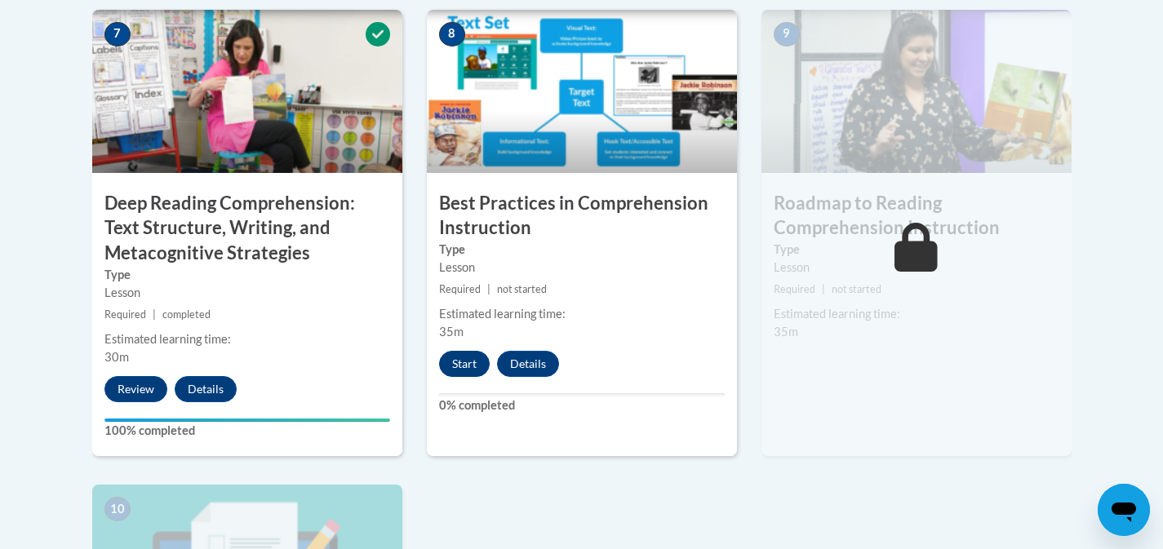 The image size is (1163, 549). Describe the element at coordinates (917, 216) in the screenshot. I see `h3: Roadmap to Reading Comprehension Instruction` at that location.